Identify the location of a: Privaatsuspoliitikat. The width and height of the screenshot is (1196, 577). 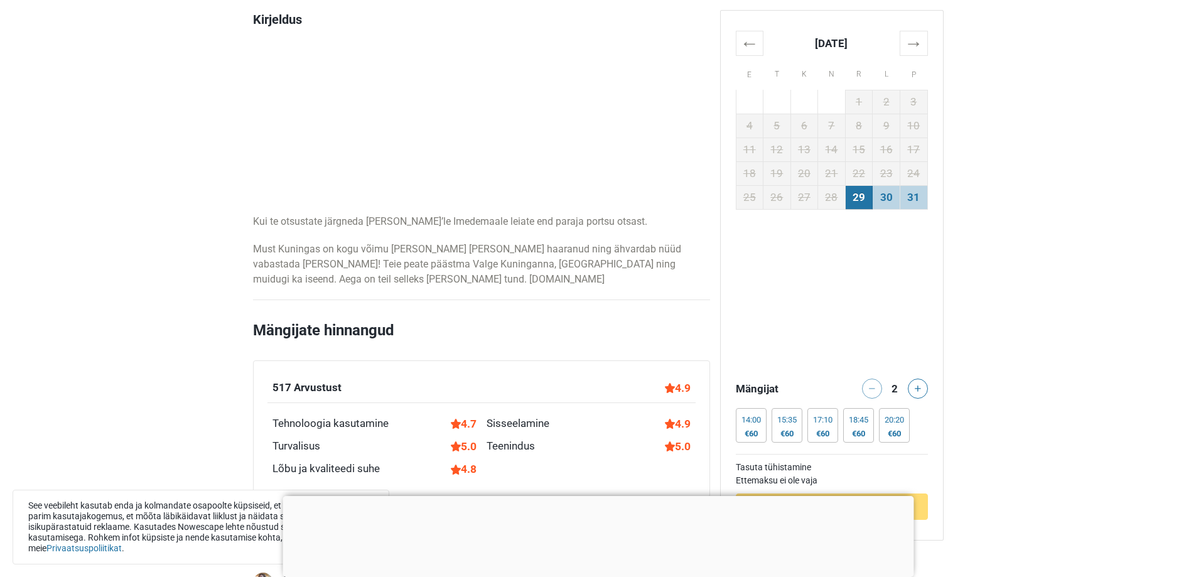
(84, 548).